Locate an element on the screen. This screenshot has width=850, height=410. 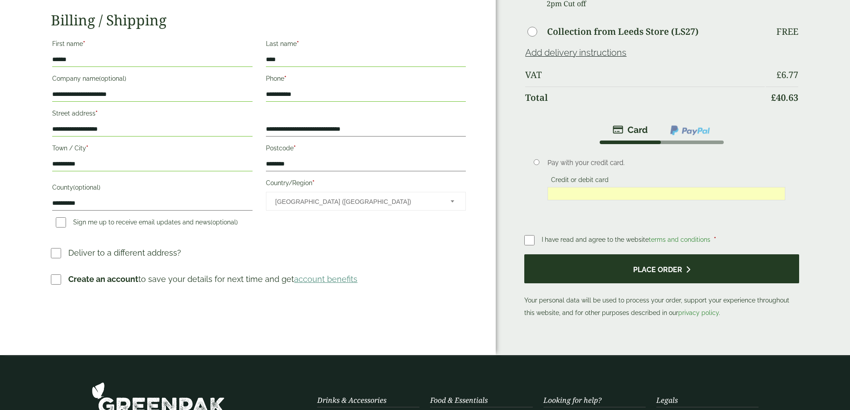
label: County is located at coordinates (152, 189).